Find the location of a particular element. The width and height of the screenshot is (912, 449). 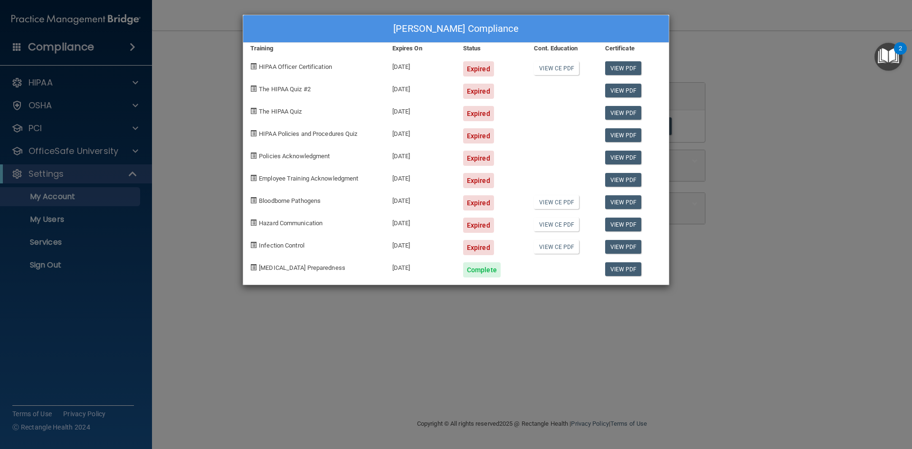

div: 2 is located at coordinates (900, 55).